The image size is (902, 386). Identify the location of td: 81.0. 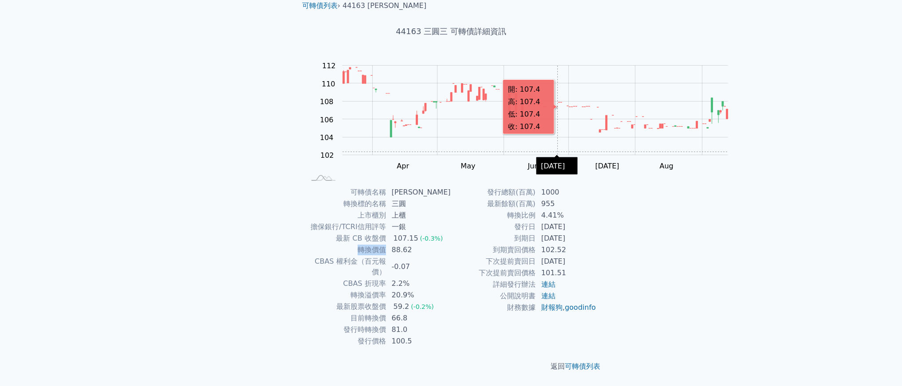
(419, 330).